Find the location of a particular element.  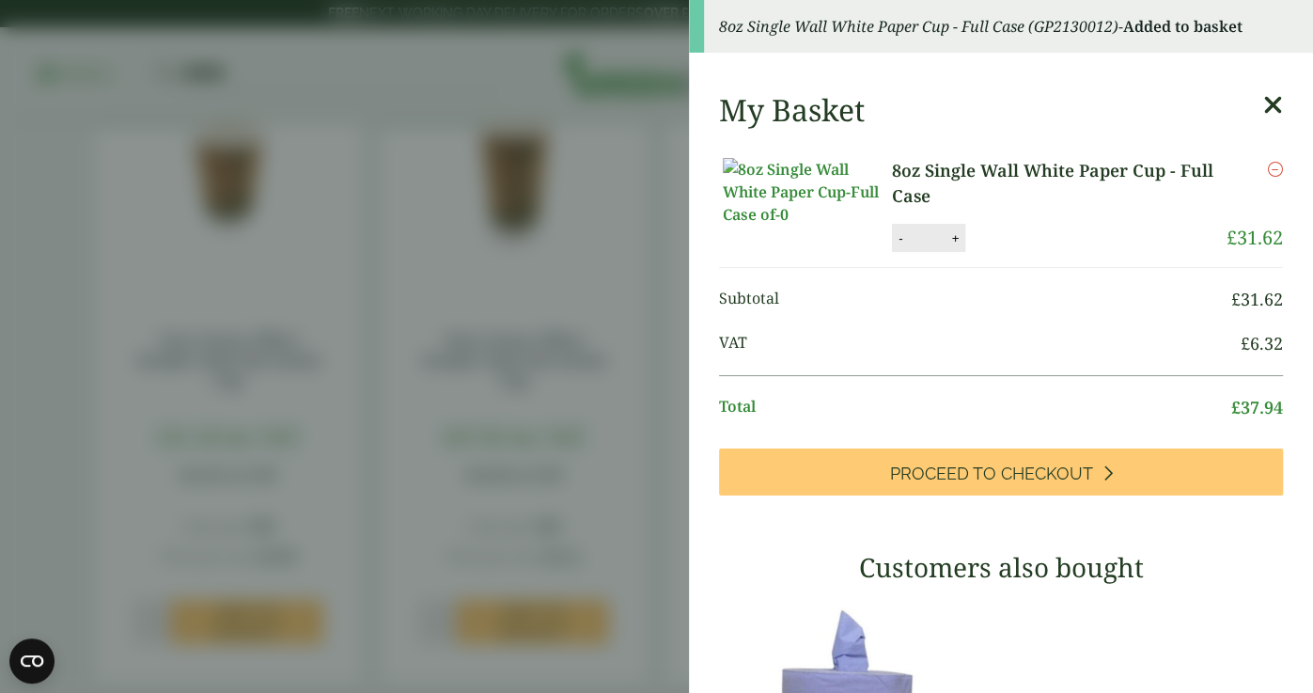

img: 8oz Single Wall White Paper Cup-Full Case of-0 is located at coordinates (807, 192).